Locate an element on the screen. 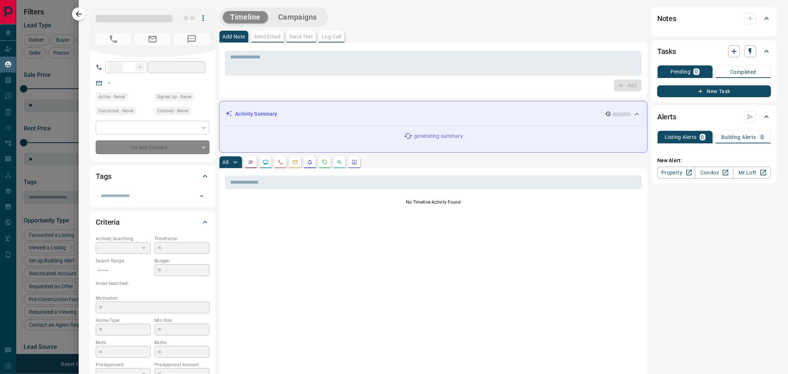 Image resolution: width=788 pixels, height=374 pixels. span: Signed up - Never is located at coordinates (174, 97).